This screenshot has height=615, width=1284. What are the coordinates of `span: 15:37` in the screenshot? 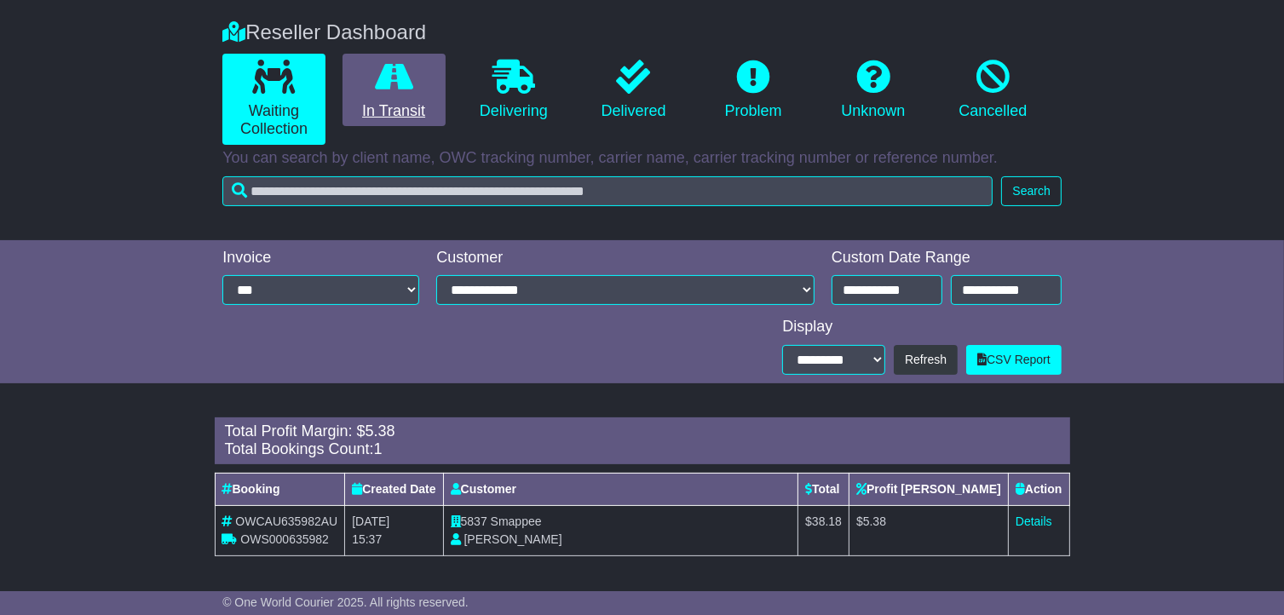 It's located at (366, 539).